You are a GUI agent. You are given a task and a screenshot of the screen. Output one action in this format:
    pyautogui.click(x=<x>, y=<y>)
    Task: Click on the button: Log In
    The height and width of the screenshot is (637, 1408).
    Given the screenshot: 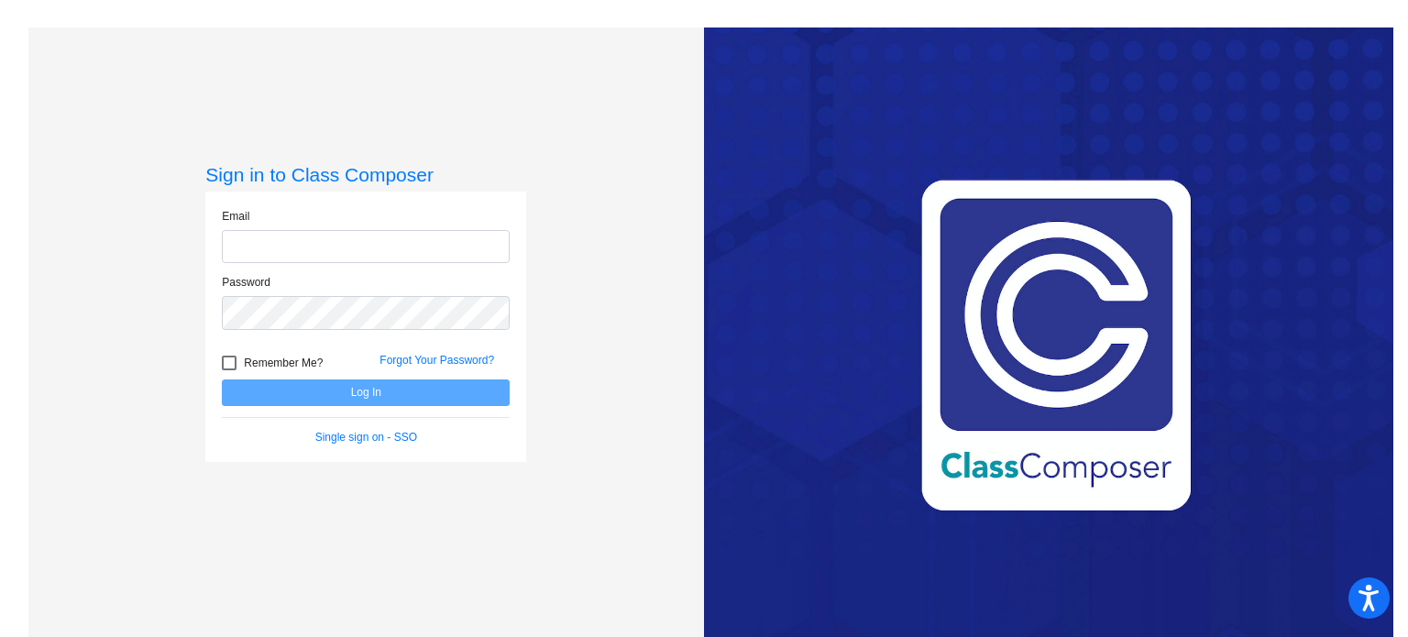 What is the action you would take?
    pyautogui.click(x=366, y=392)
    